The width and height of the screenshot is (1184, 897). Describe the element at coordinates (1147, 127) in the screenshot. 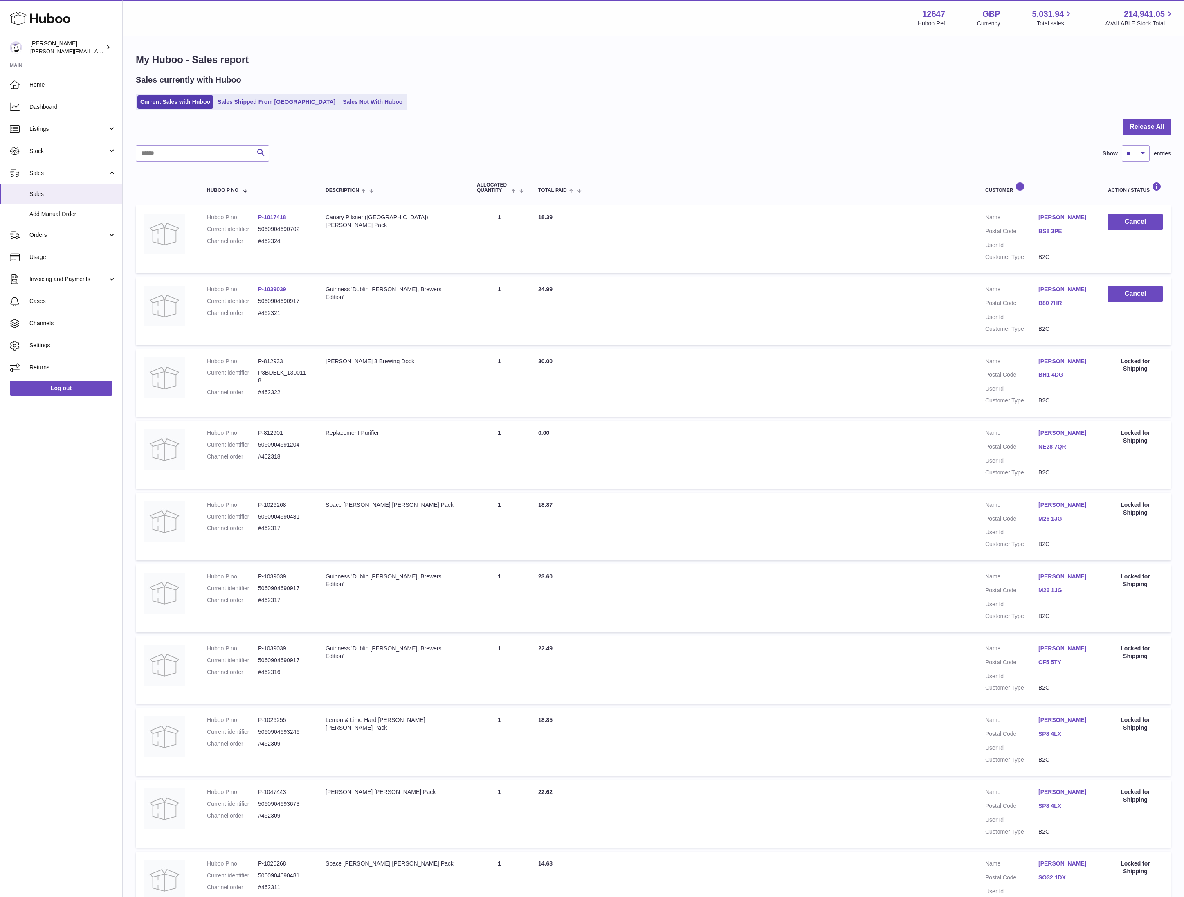

I see `button: Release All` at that location.